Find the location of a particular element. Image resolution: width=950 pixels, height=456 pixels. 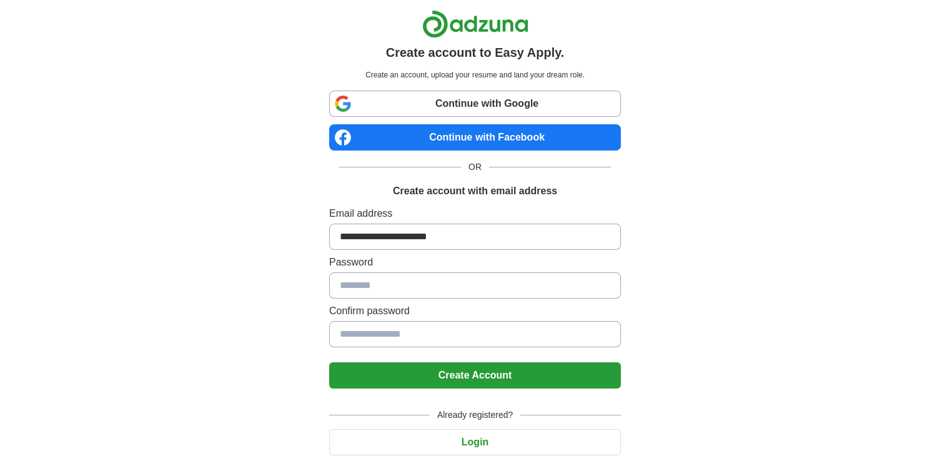

img: Adzuna logo is located at coordinates (476, 24).